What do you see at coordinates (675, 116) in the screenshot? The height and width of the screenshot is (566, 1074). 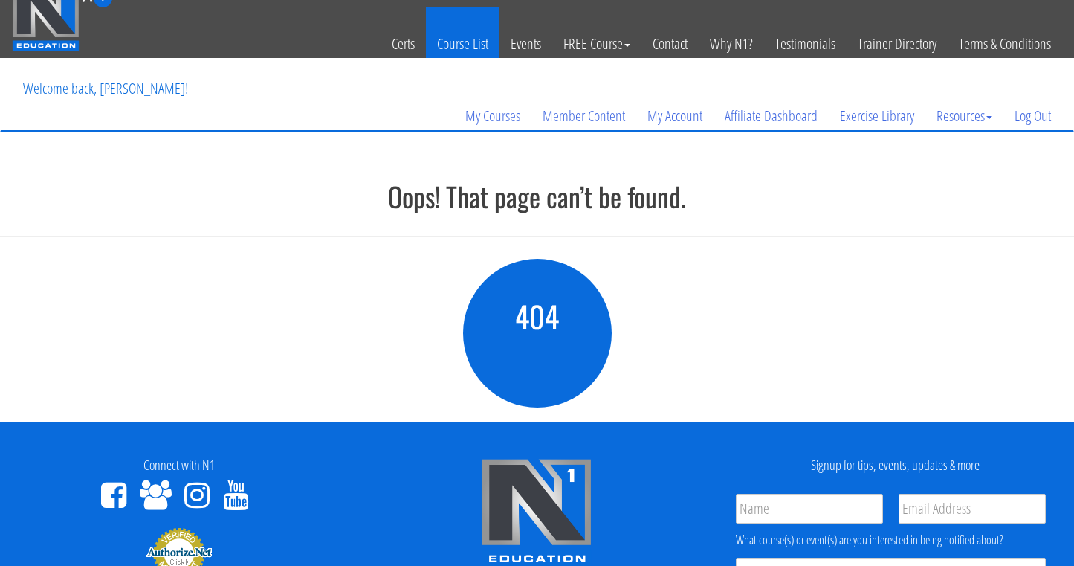 I see `a: My Account` at bounding box center [675, 116].